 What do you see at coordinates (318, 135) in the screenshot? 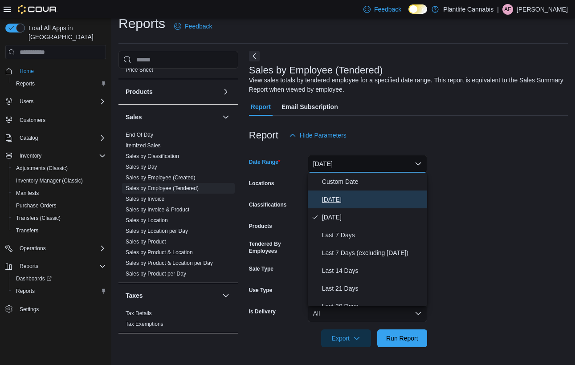
I see `button: Hide Parameters` at bounding box center [318, 135].